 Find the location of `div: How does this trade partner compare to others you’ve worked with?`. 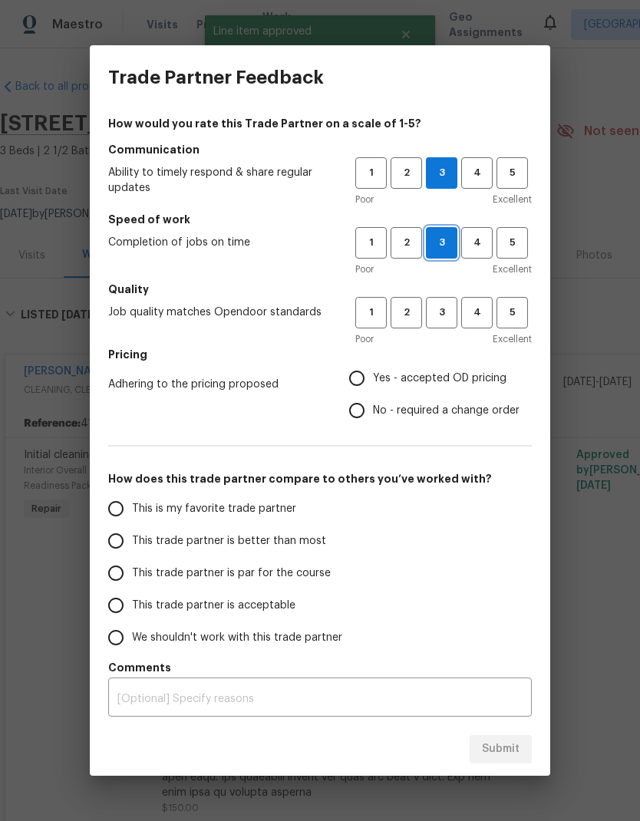

div: How does this trade partner compare to others you’ve worked with? is located at coordinates (320, 573).